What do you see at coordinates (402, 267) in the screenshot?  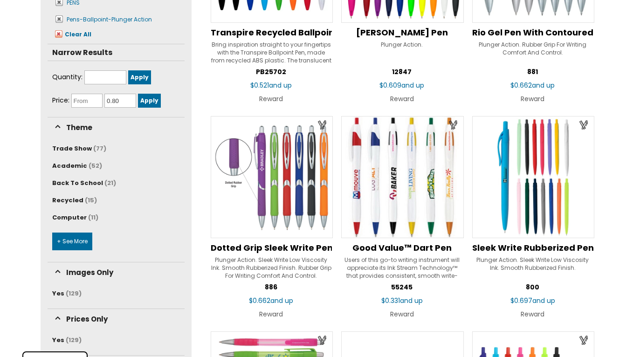 I see `div: Users of this go-to writing instrument will appreciate its Ink Stream Technology™ that provides c...` at bounding box center [402, 267].